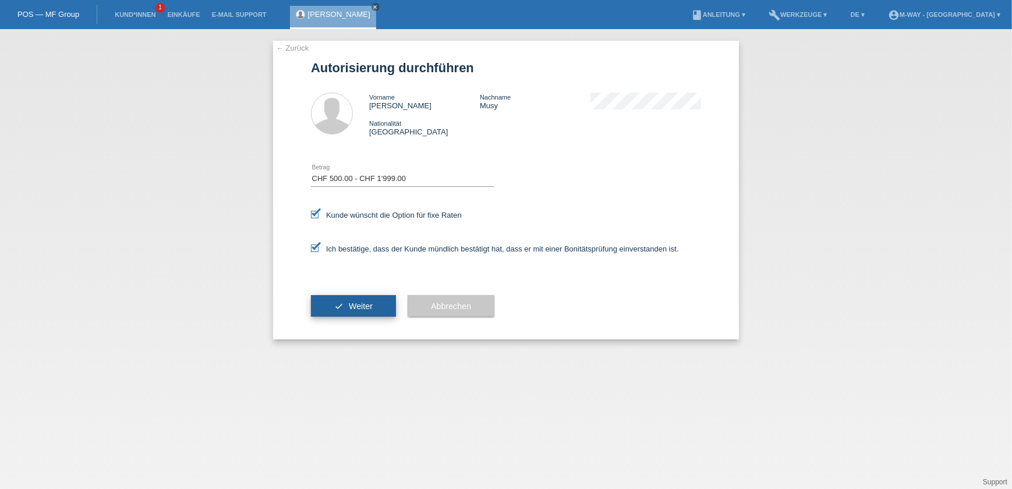 Image resolution: width=1012 pixels, height=489 pixels. What do you see at coordinates (135, 15) in the screenshot?
I see `a: Kund*innen` at bounding box center [135, 15].